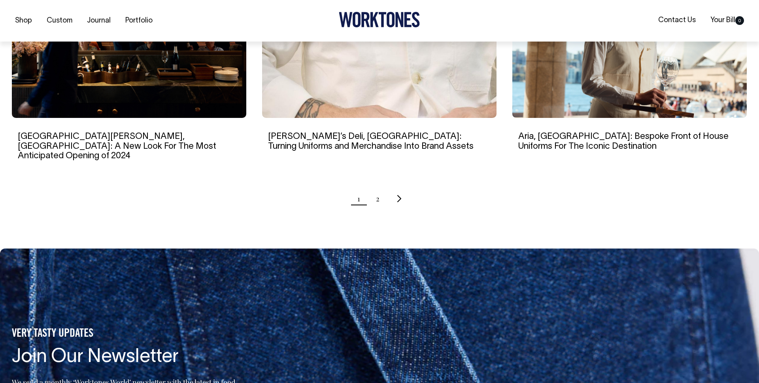  I want to click on a: Page 2, so click(377, 198).